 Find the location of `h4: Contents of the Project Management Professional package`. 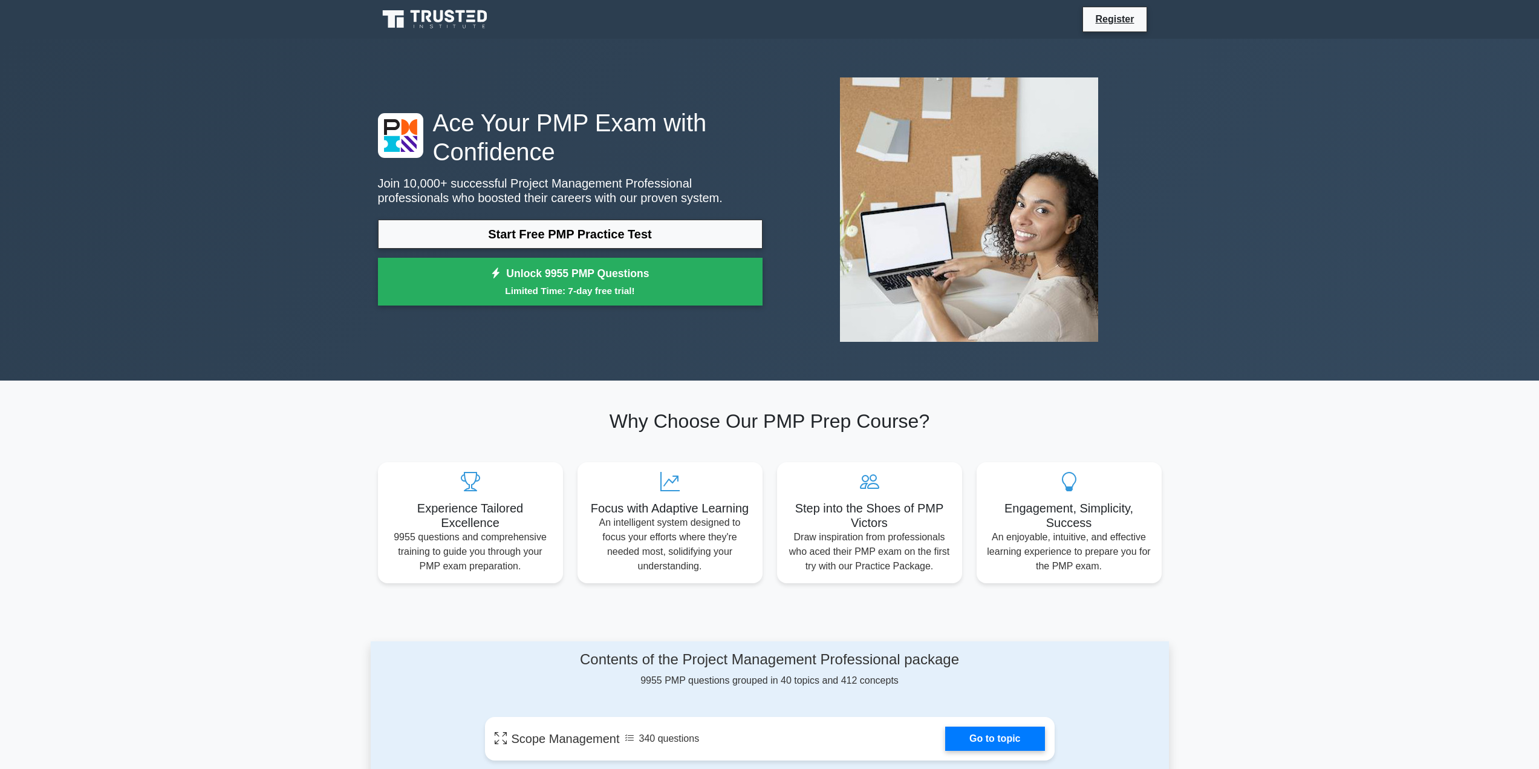

h4: Contents of the Project Management Professional package is located at coordinates (770, 659).